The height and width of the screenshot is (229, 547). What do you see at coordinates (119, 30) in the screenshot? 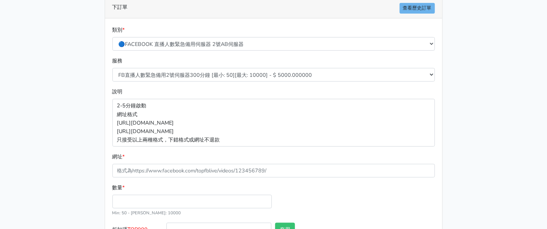
I see `label: 類別` at bounding box center [119, 30].